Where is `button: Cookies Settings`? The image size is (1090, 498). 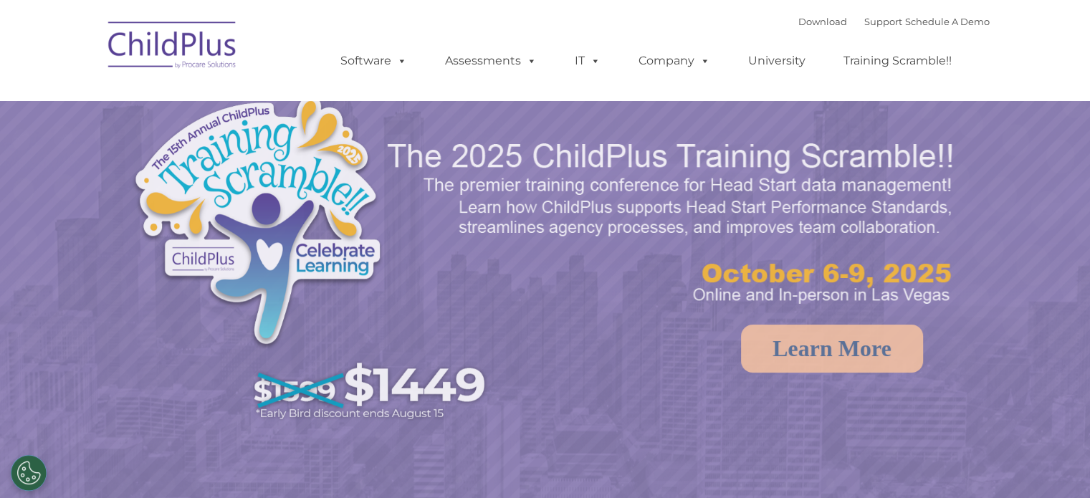
button: Cookies Settings is located at coordinates (29, 473).